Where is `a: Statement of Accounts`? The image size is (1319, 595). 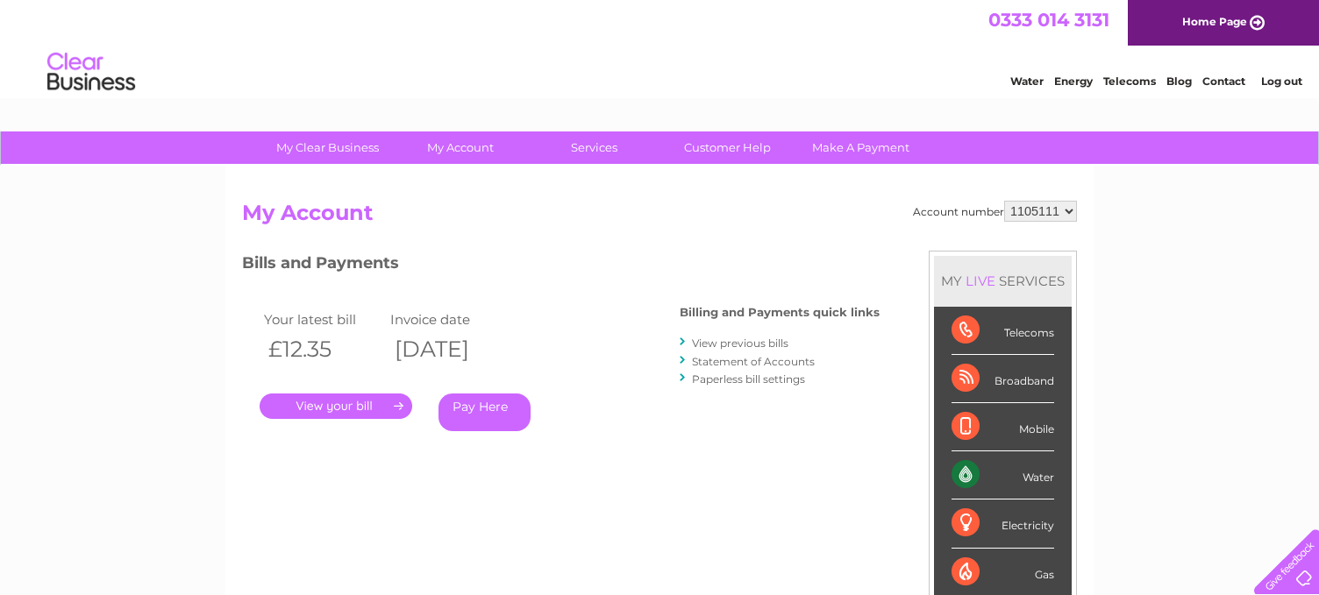
a: Statement of Accounts is located at coordinates (753, 361).